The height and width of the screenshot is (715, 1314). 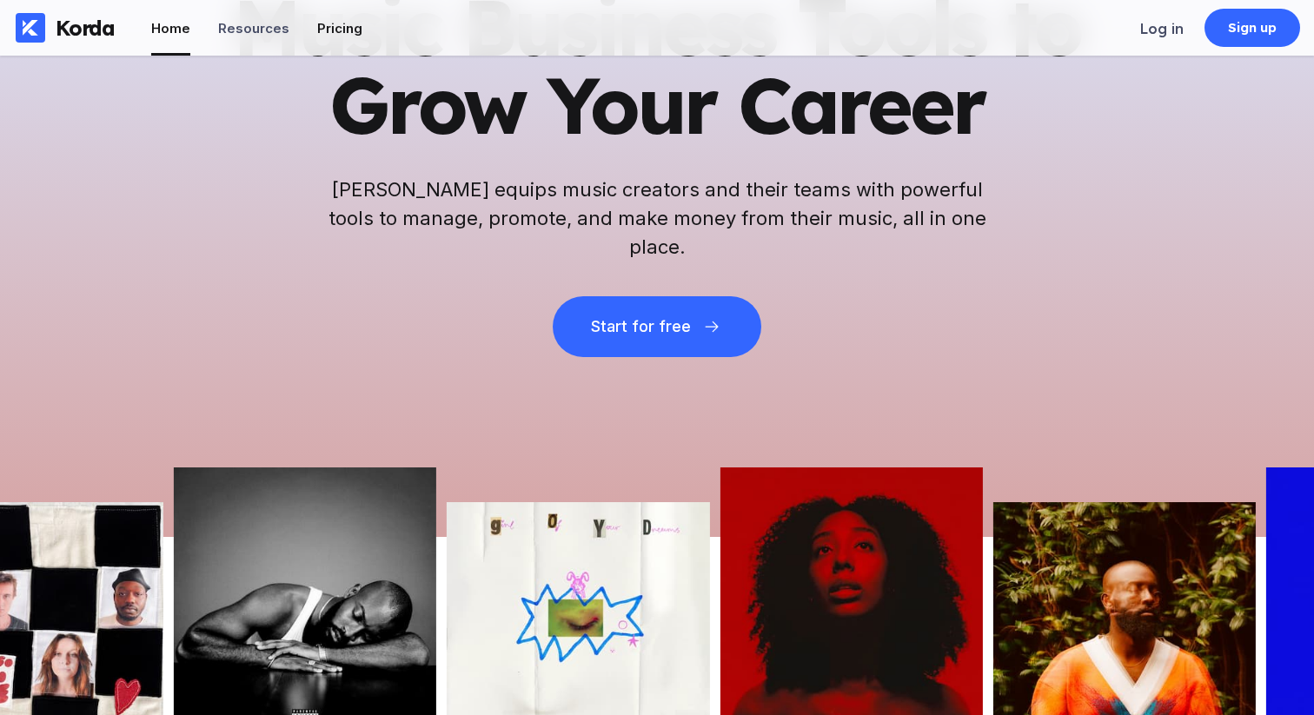 I want to click on div: Sign up, so click(x=1252, y=28).